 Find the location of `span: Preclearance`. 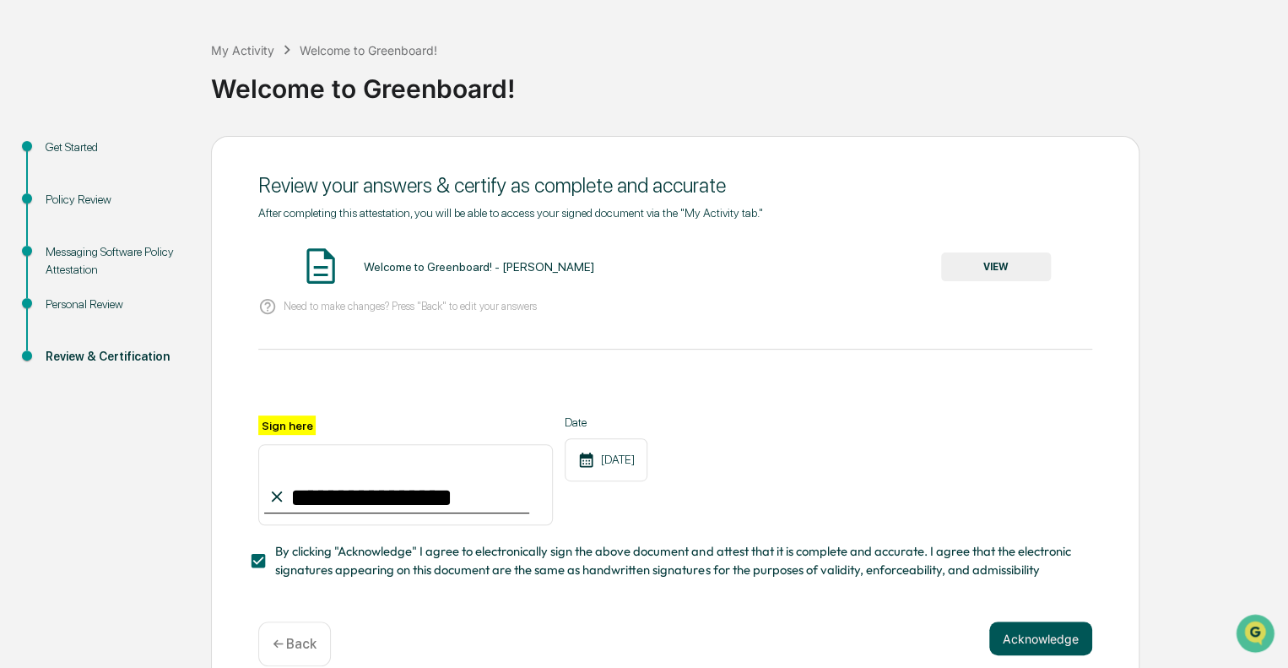

span: Preclearance is located at coordinates (71, 221).